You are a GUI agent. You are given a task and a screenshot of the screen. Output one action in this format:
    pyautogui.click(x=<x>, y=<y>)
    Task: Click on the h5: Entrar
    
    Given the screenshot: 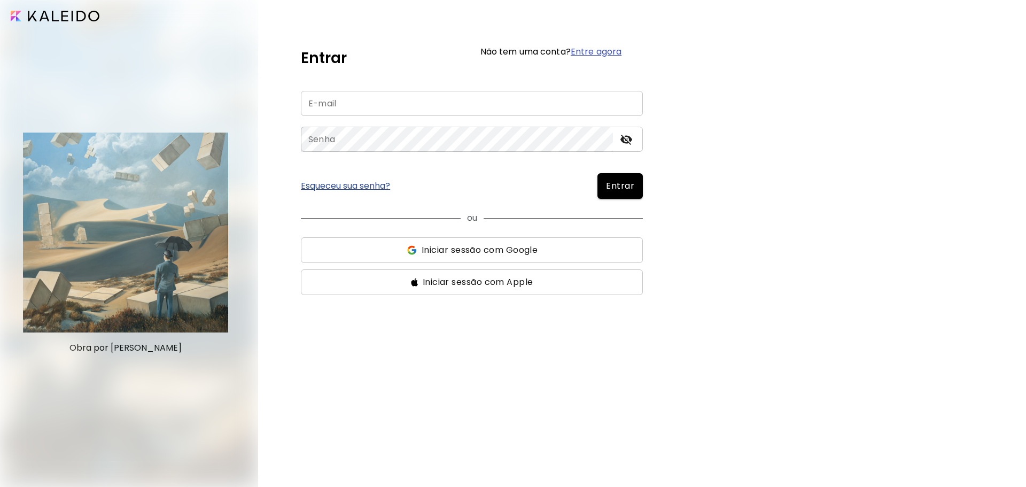 What is the action you would take?
    pyautogui.click(x=324, y=58)
    